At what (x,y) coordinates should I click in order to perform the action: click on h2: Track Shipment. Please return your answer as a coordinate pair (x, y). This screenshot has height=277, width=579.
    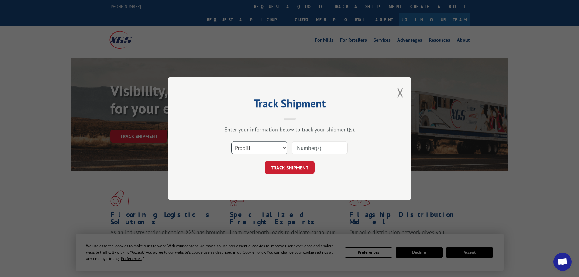
    Looking at the image, I should click on (289, 105).